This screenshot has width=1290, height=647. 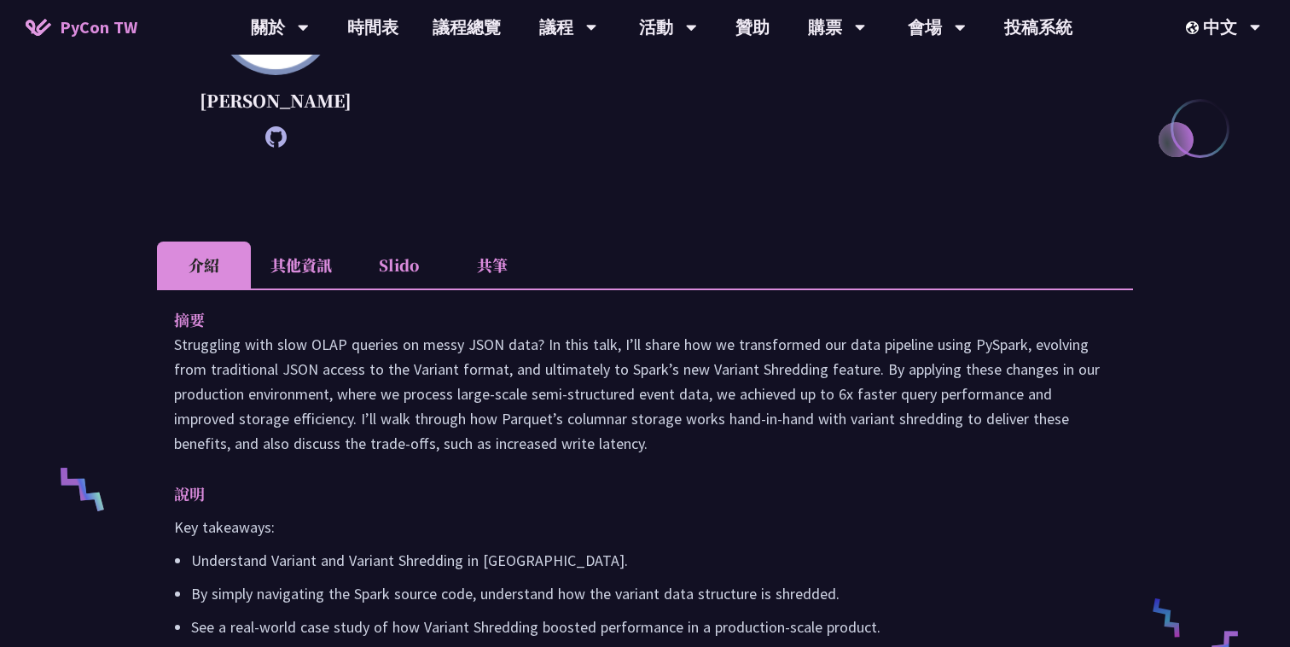 What do you see at coordinates (628, 319) in the screenshot?
I see `p: 摘要` at bounding box center [628, 319].